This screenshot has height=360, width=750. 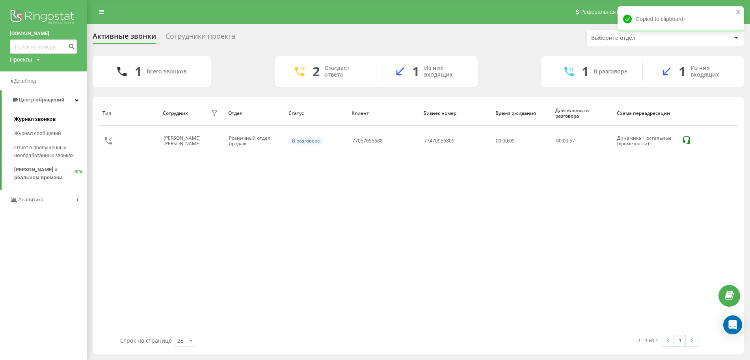 I want to click on div: Сотрудники проекта, so click(x=200, y=38).